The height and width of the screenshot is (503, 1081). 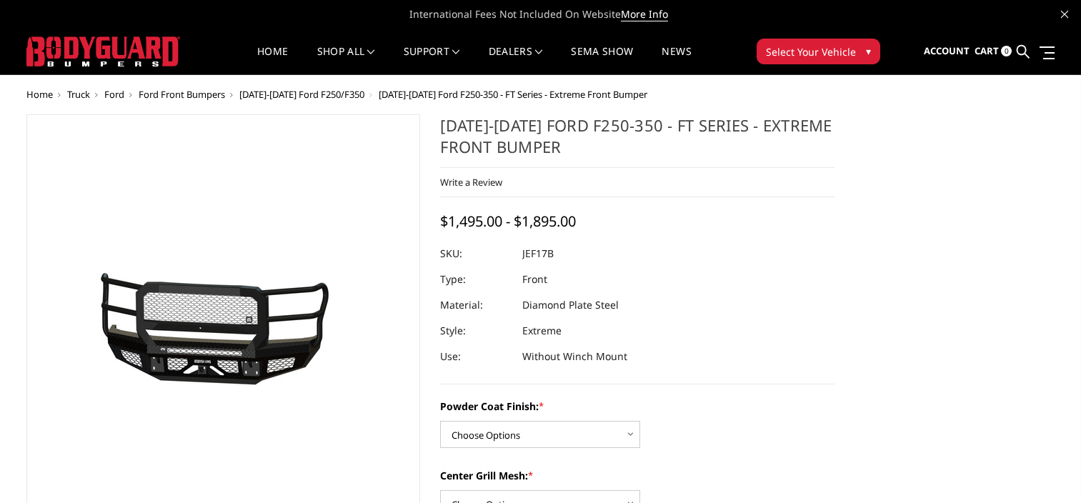 I want to click on dd: Diamond Plate Steel, so click(x=570, y=305).